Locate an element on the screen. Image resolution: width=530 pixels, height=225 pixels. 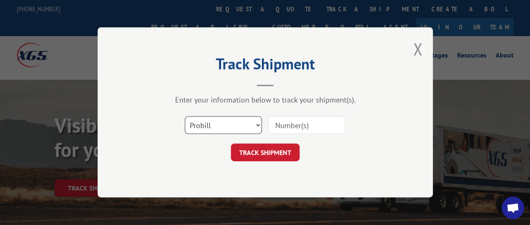
button: TRACK SHIPMENT is located at coordinates (265, 152).